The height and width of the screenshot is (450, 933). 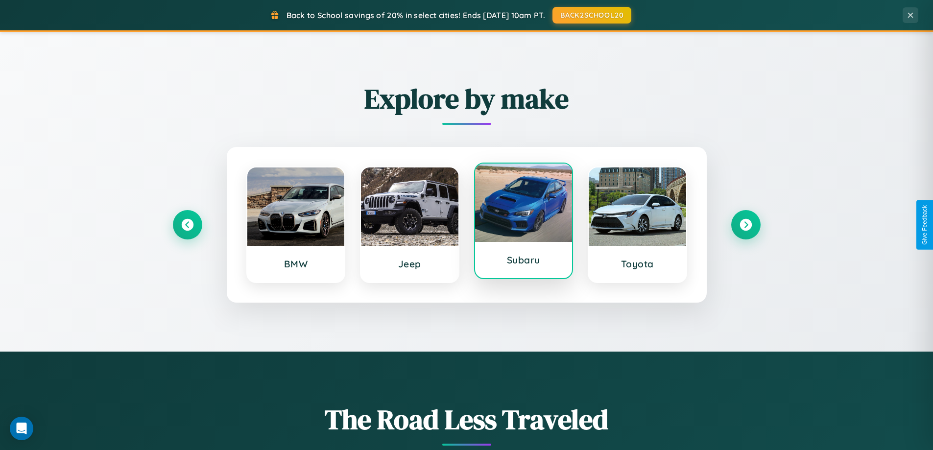 I want to click on h3: Subaru, so click(x=524, y=260).